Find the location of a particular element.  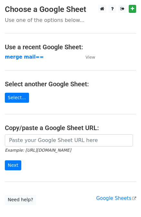

h4: Select another Google Sheet: is located at coordinates (70, 84).